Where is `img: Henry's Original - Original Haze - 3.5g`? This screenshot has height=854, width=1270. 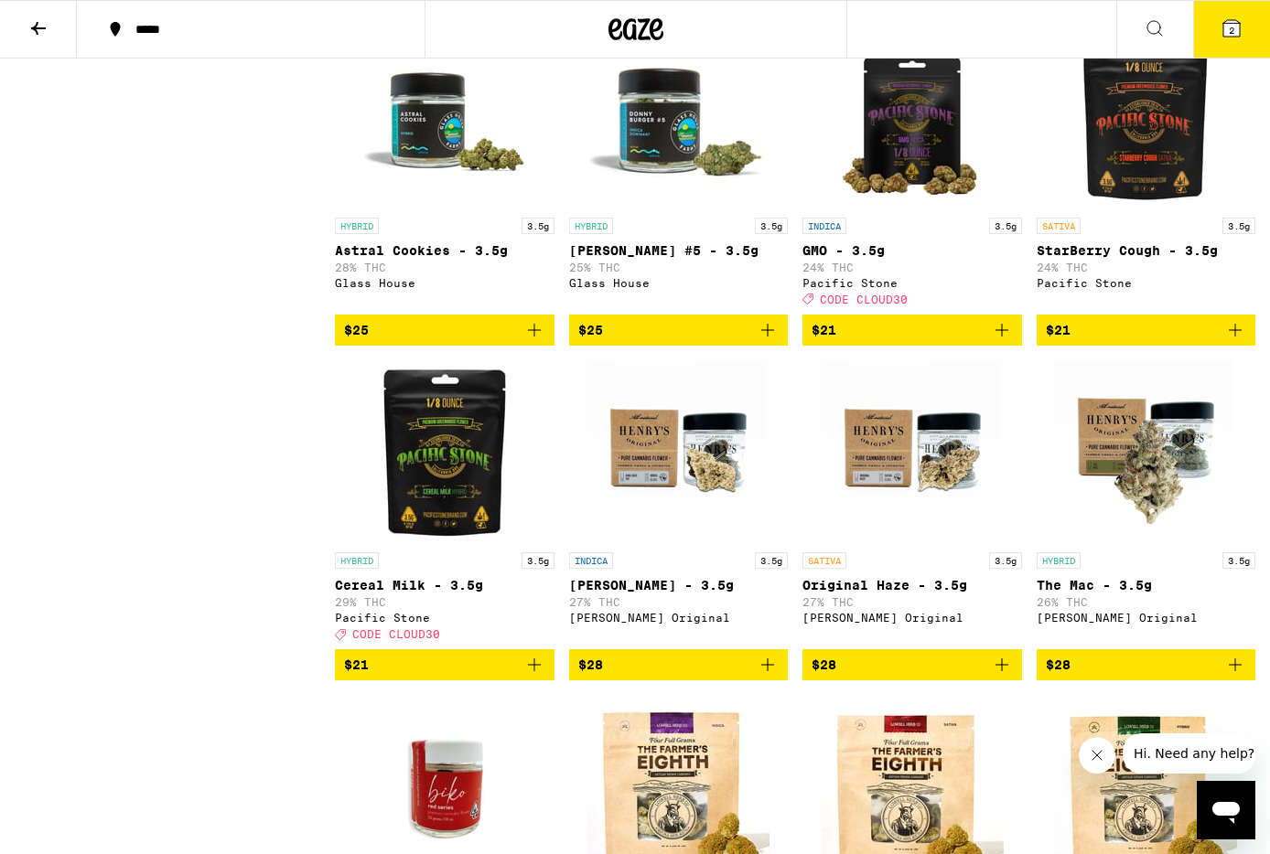 img: Henry's Original - Original Haze - 3.5g is located at coordinates (912, 452).